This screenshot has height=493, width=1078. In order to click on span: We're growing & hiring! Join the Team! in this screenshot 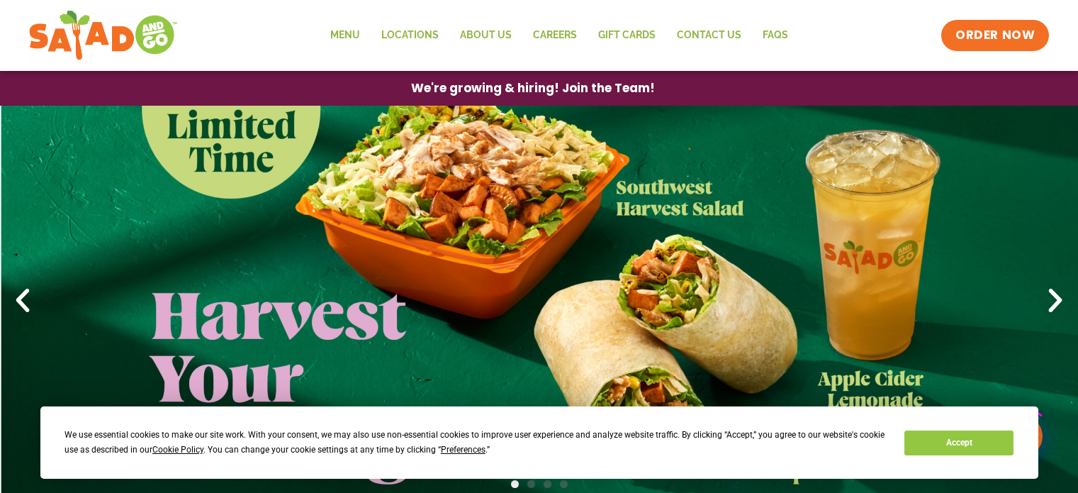, I will do `click(533, 88)`.